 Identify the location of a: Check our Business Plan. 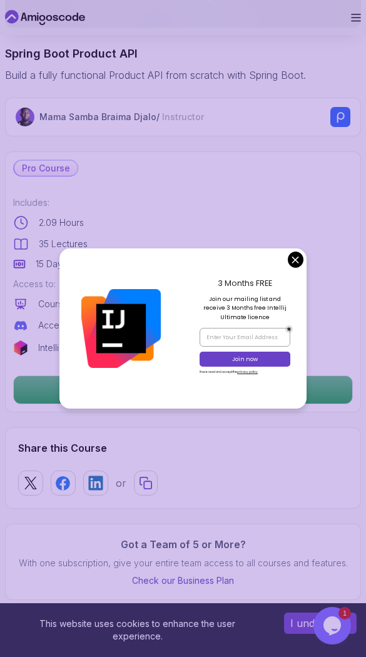
(183, 581).